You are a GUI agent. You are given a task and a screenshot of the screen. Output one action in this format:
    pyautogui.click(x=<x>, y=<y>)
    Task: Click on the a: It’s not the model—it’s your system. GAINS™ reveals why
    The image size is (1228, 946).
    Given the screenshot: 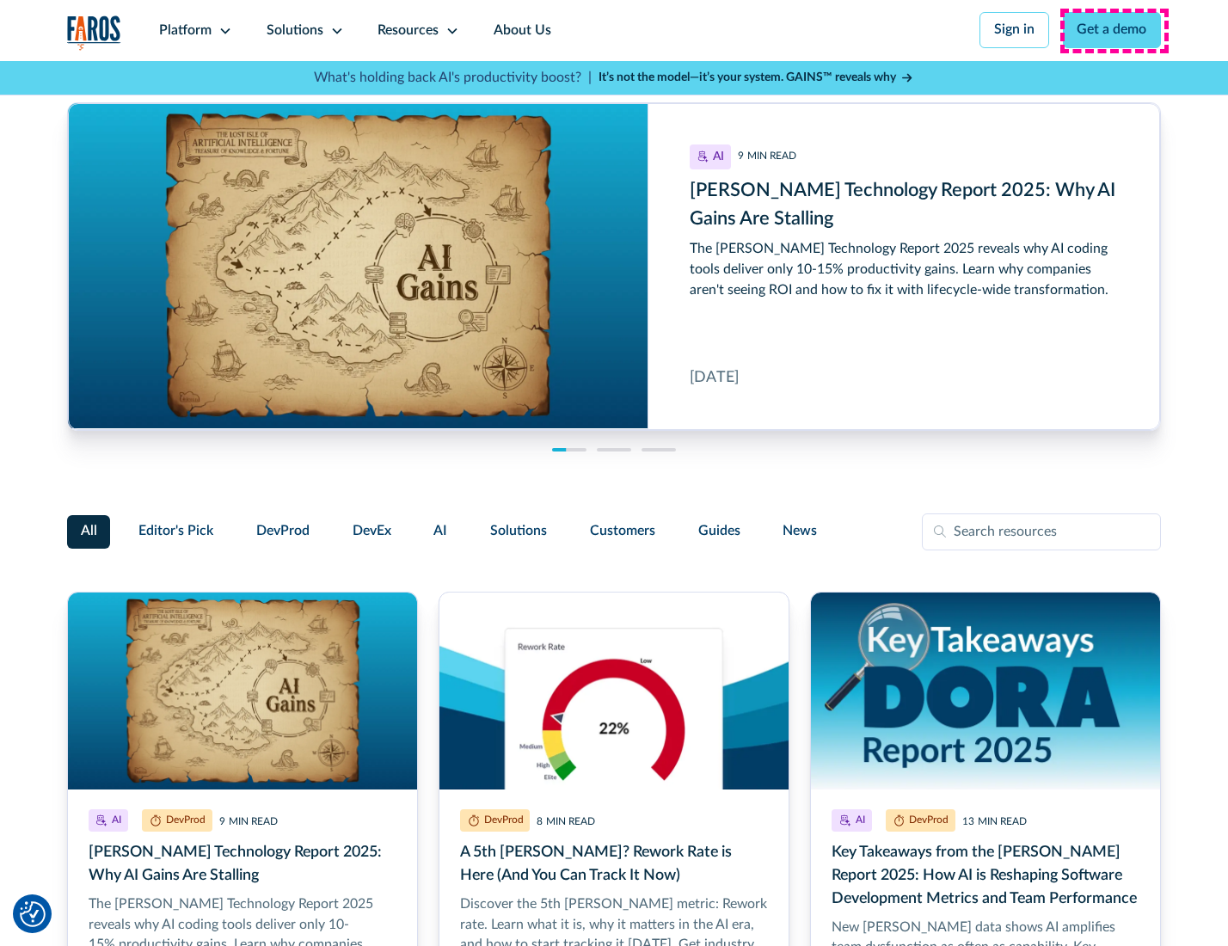 What is the action you would take?
    pyautogui.click(x=757, y=77)
    